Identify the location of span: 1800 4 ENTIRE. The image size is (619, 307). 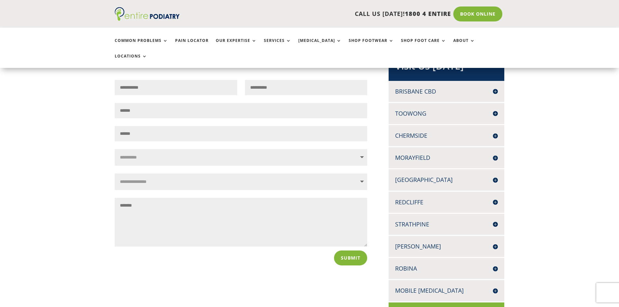
(428, 14).